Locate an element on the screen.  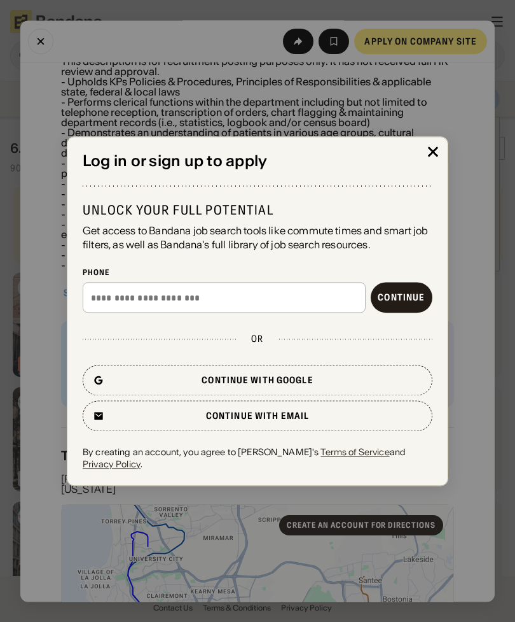
div: or is located at coordinates (257, 339).